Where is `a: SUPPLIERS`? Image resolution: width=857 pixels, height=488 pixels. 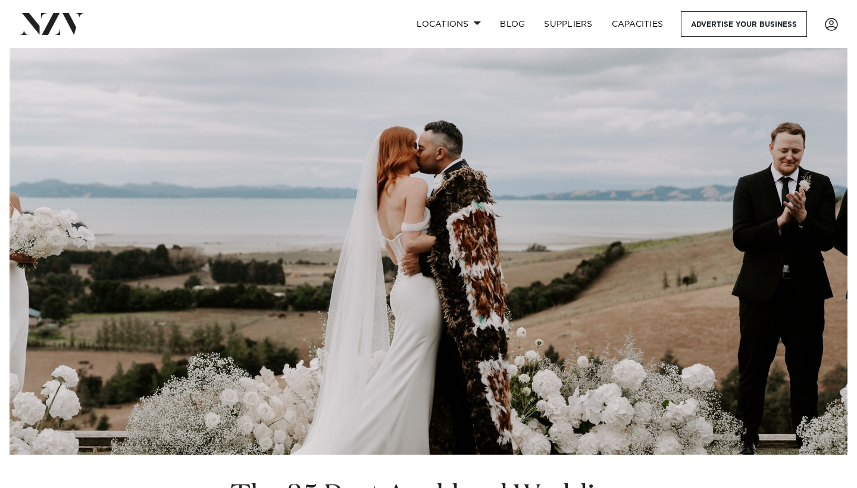 a: SUPPLIERS is located at coordinates (568, 24).